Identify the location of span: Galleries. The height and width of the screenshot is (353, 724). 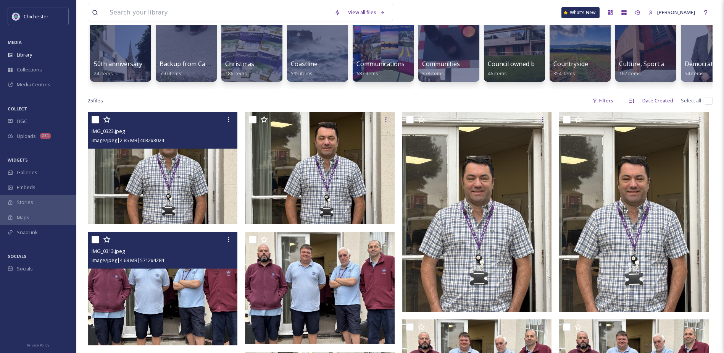
(27, 172).